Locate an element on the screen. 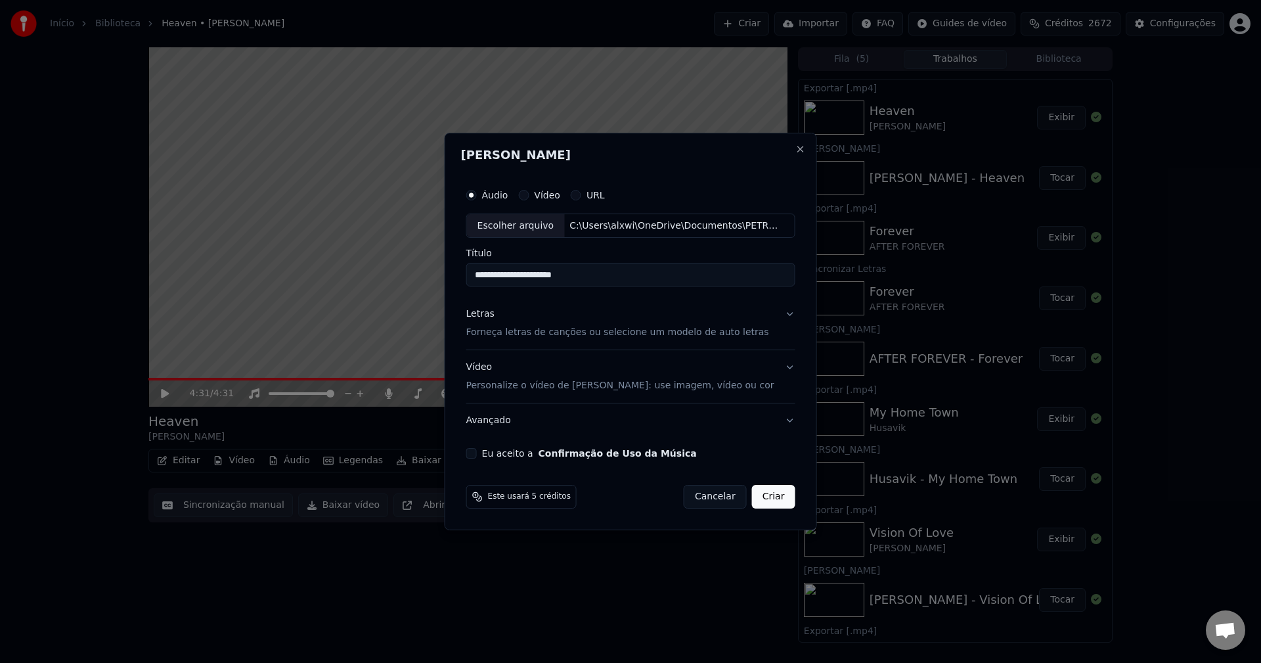  label: URL is located at coordinates (596, 195).